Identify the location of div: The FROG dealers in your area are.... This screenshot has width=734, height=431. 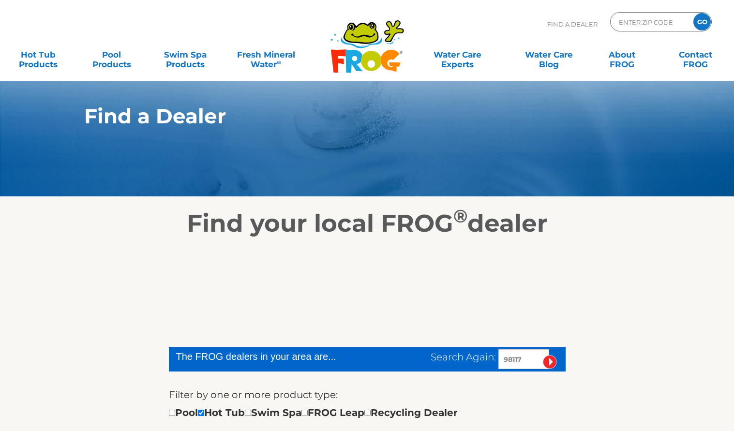
(273, 357).